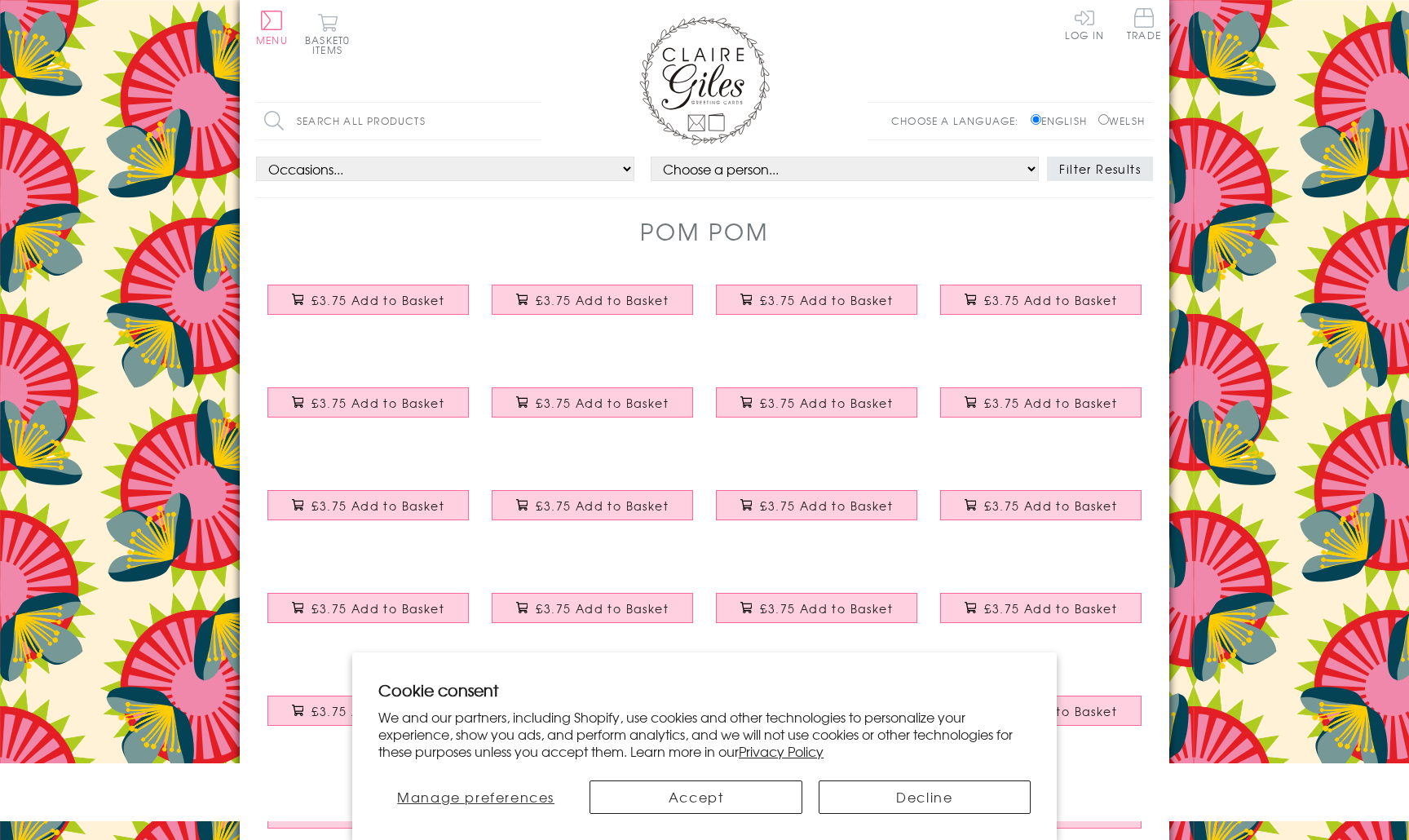  I want to click on label: English, so click(1063, 121).